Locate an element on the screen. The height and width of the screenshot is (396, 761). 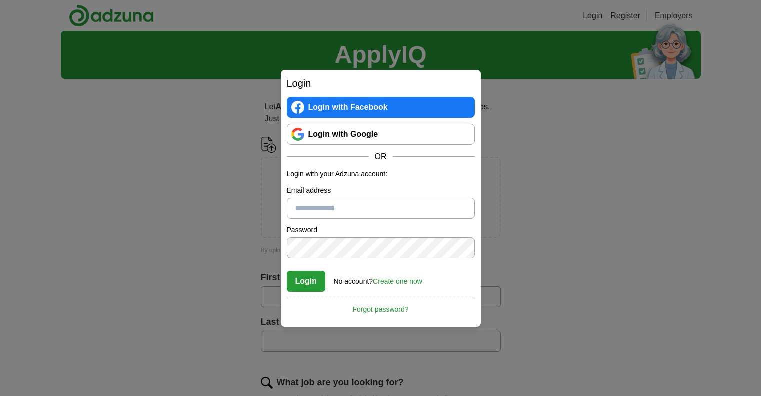
a: Forgot password? is located at coordinates (381, 306).